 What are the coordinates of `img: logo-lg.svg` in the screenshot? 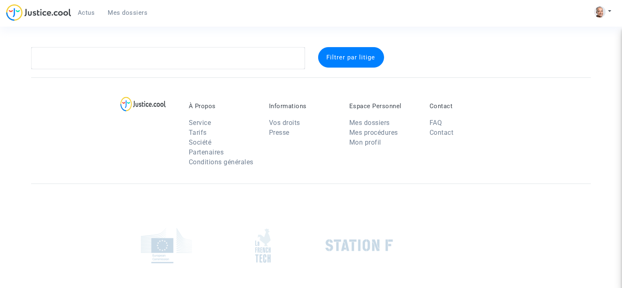 It's located at (143, 104).